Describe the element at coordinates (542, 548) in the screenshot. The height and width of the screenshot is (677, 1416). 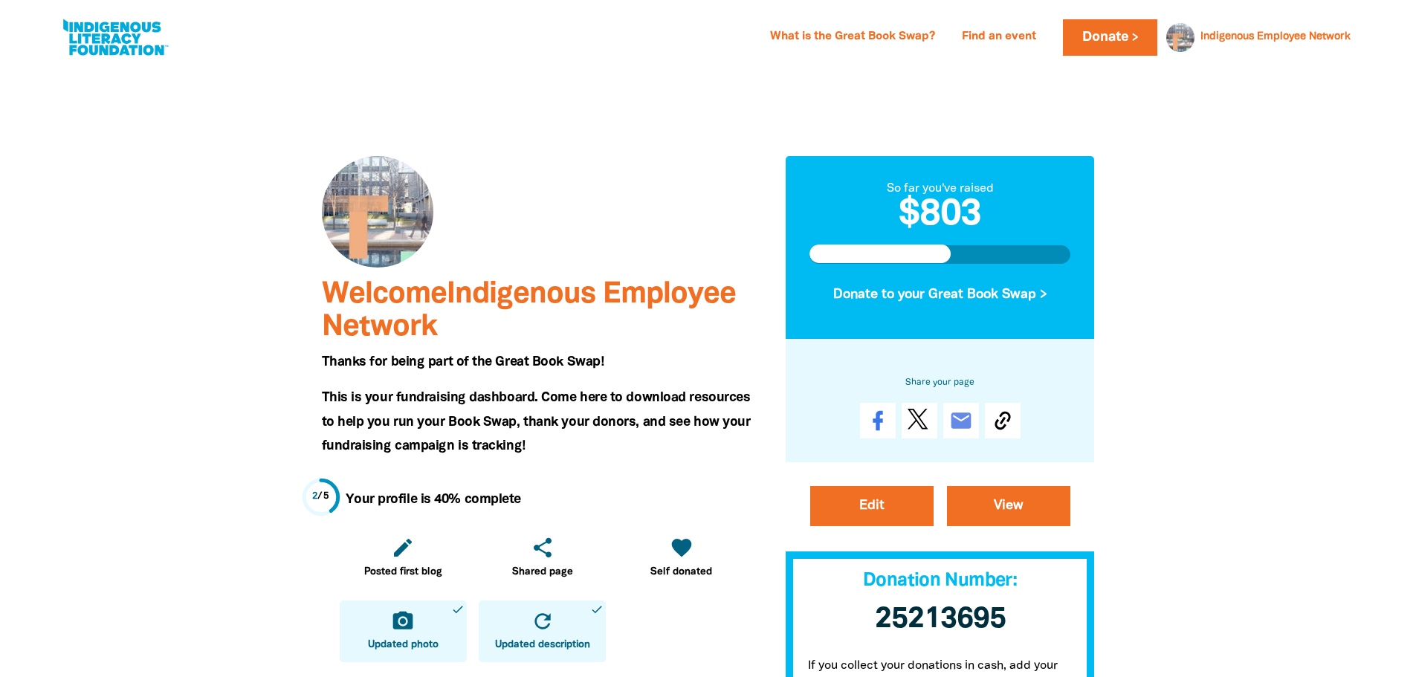
I see `i: share` at that location.